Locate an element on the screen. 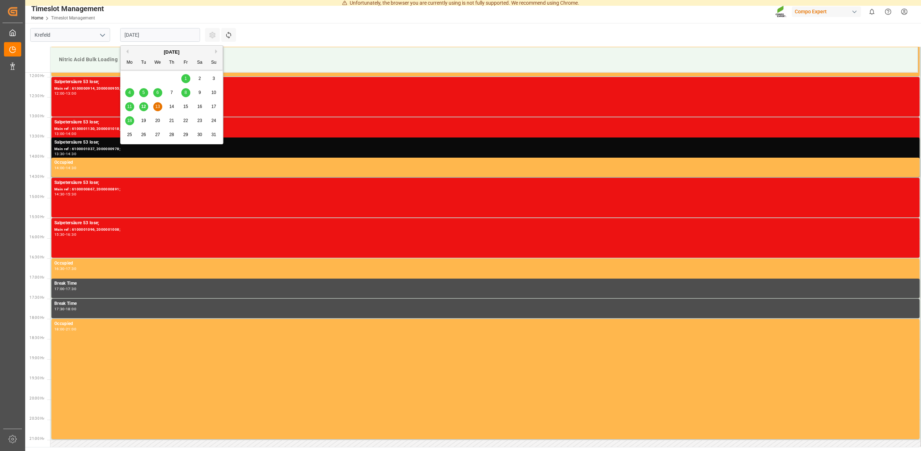  span: 23 is located at coordinates (199, 121).